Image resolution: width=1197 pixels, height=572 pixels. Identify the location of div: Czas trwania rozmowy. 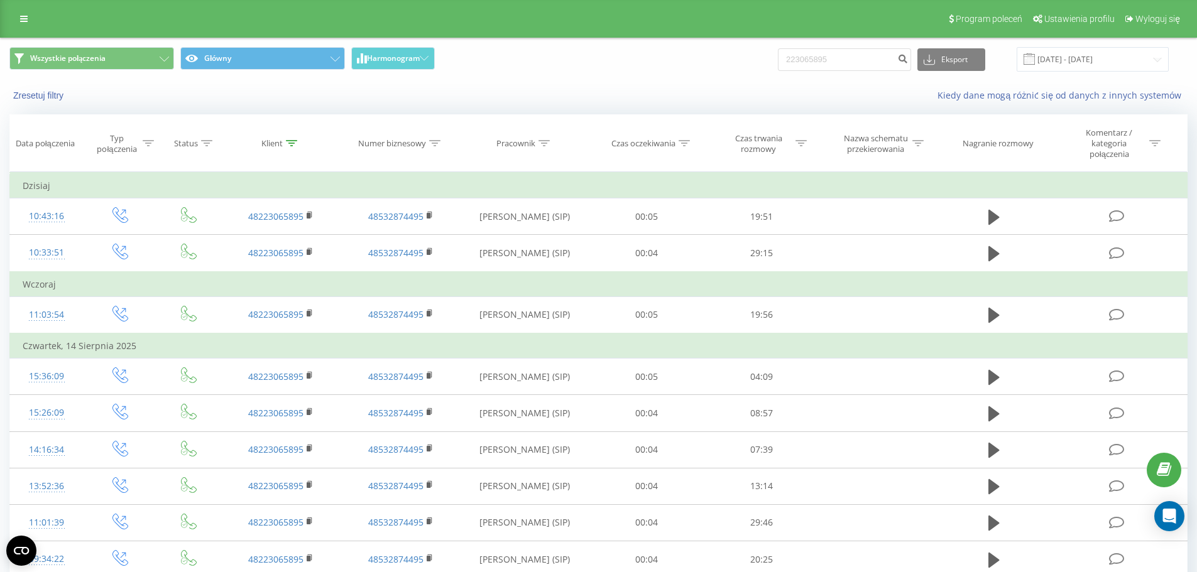
(758, 144).